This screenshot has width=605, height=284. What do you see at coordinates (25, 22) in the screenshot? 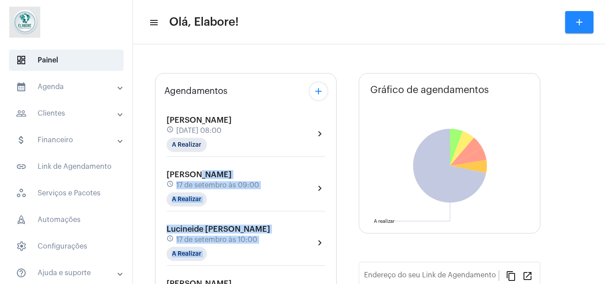
I see `img: 4c6856f8-84c7-1050-da6c-cc5081a5dbaf.jpg` at bounding box center [25, 22].